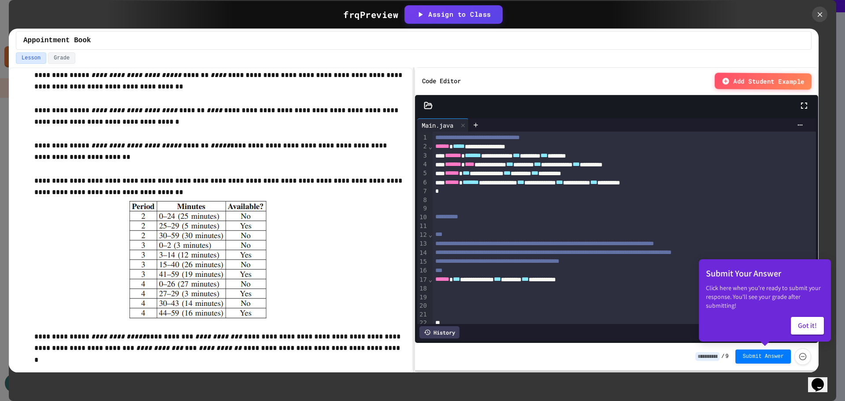 This screenshot has height=401, width=845. What do you see at coordinates (422, 280) in the screenshot?
I see `div: 17` at bounding box center [422, 280].